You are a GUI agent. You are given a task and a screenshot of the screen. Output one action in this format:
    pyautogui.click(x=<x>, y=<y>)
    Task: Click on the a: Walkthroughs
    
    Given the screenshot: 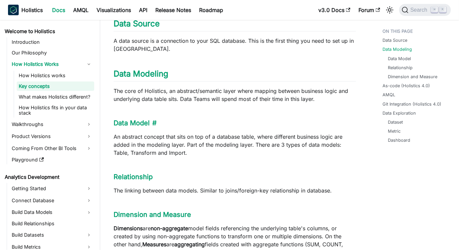 What is the action you would take?
    pyautogui.click(x=52, y=124)
    